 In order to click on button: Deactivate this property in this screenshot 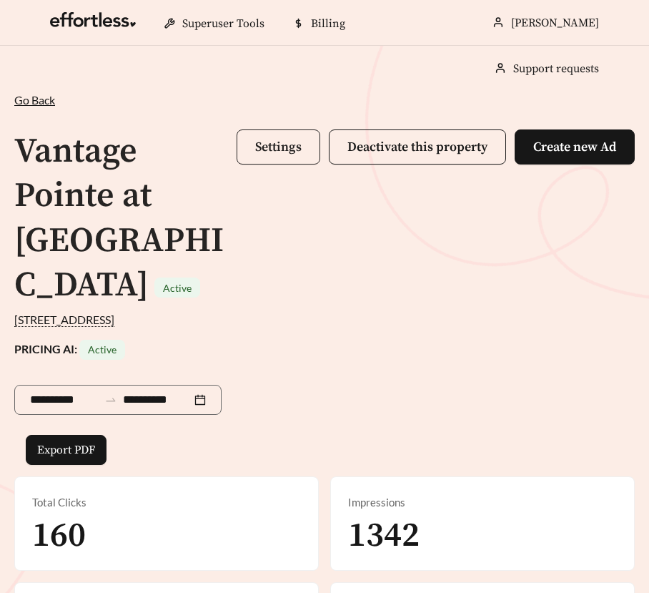, I will do `click(417, 147)`.